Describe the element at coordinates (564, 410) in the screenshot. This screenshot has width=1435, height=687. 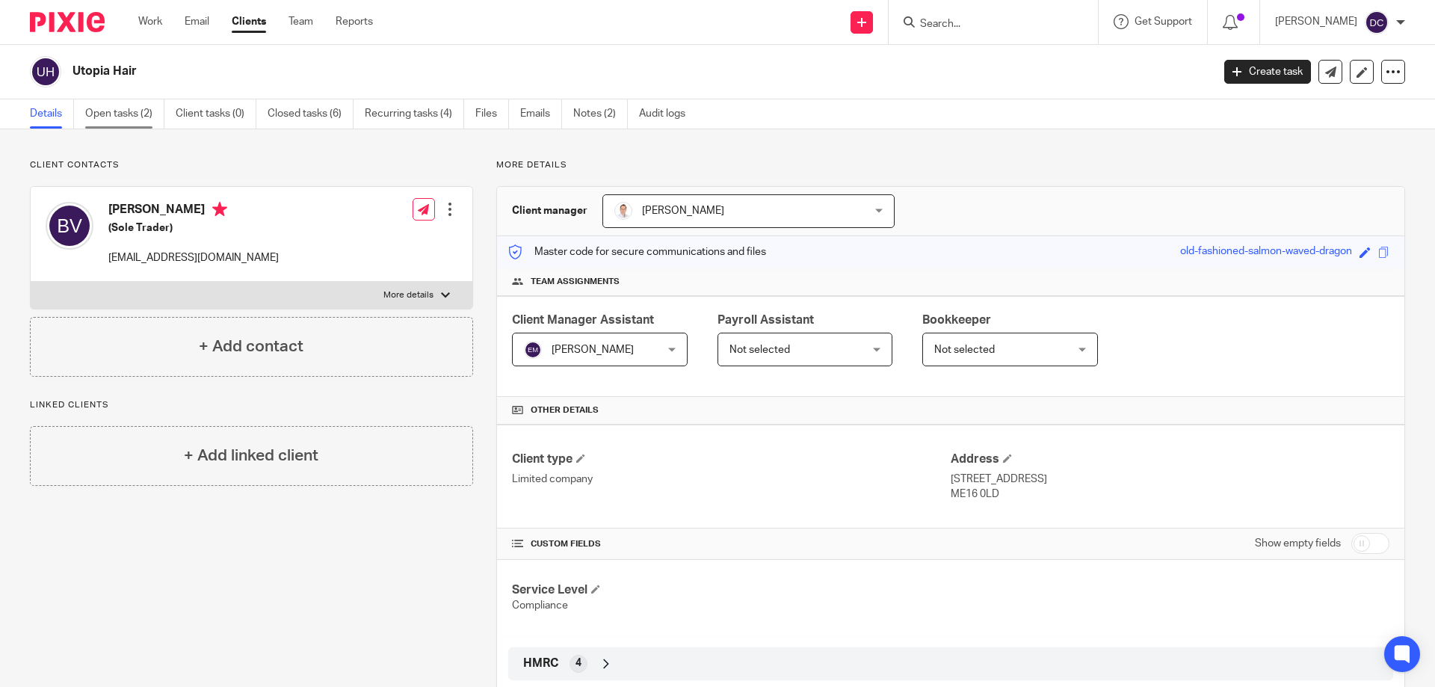
I see `span: Other details` at that location.